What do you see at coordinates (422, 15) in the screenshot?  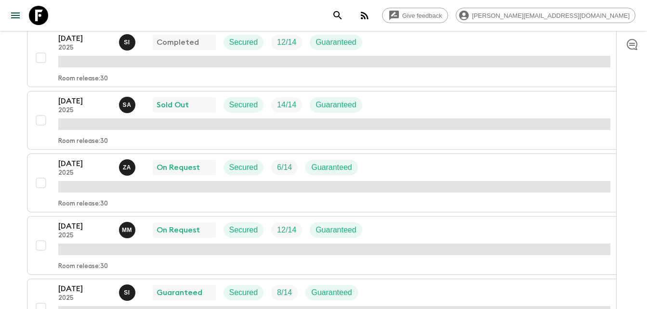 I see `span: Give feedback` at bounding box center [422, 15].